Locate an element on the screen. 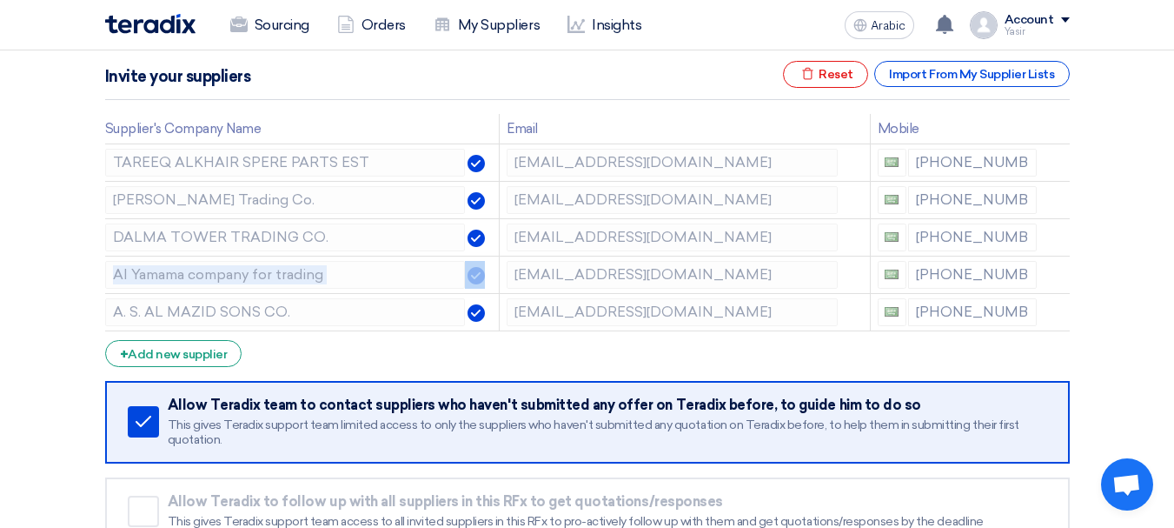 The height and width of the screenshot is (528, 1174). a: Insights is located at coordinates (604, 25).